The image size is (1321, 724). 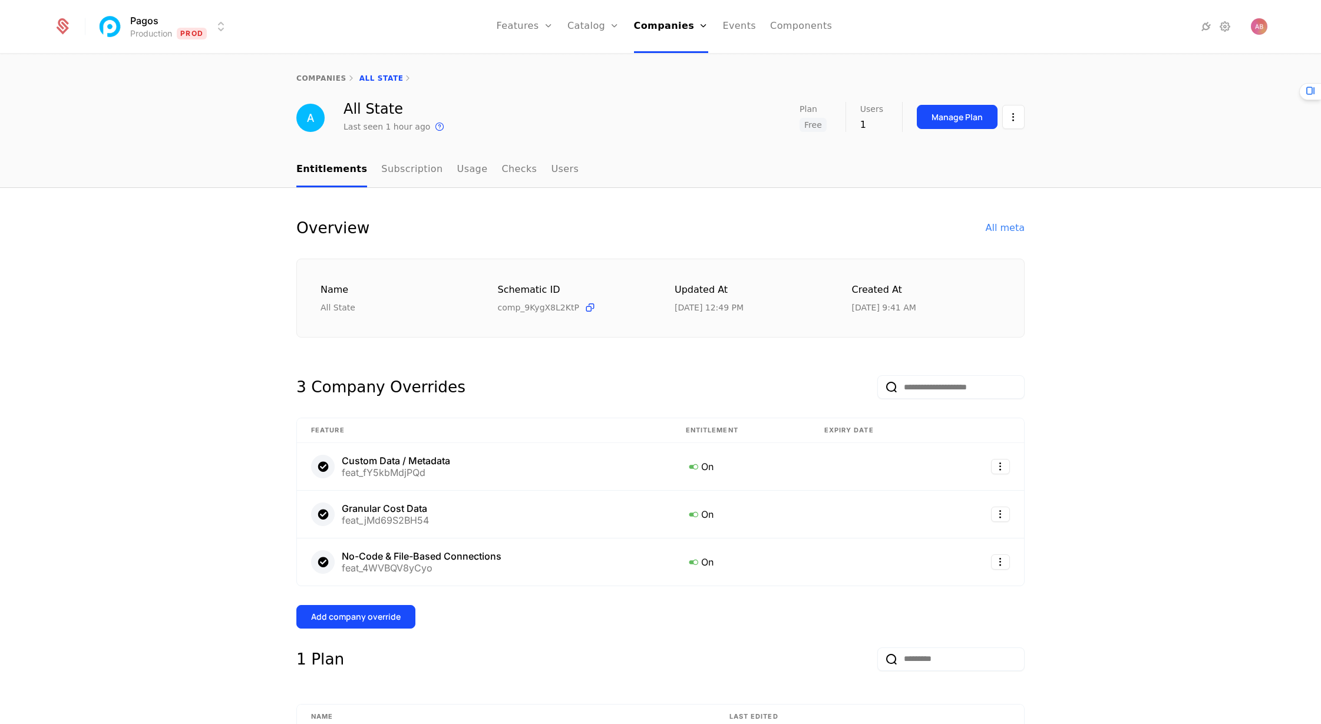 What do you see at coordinates (396, 472) in the screenshot?
I see `div: feat_fY5kbMdjPQd` at bounding box center [396, 472].